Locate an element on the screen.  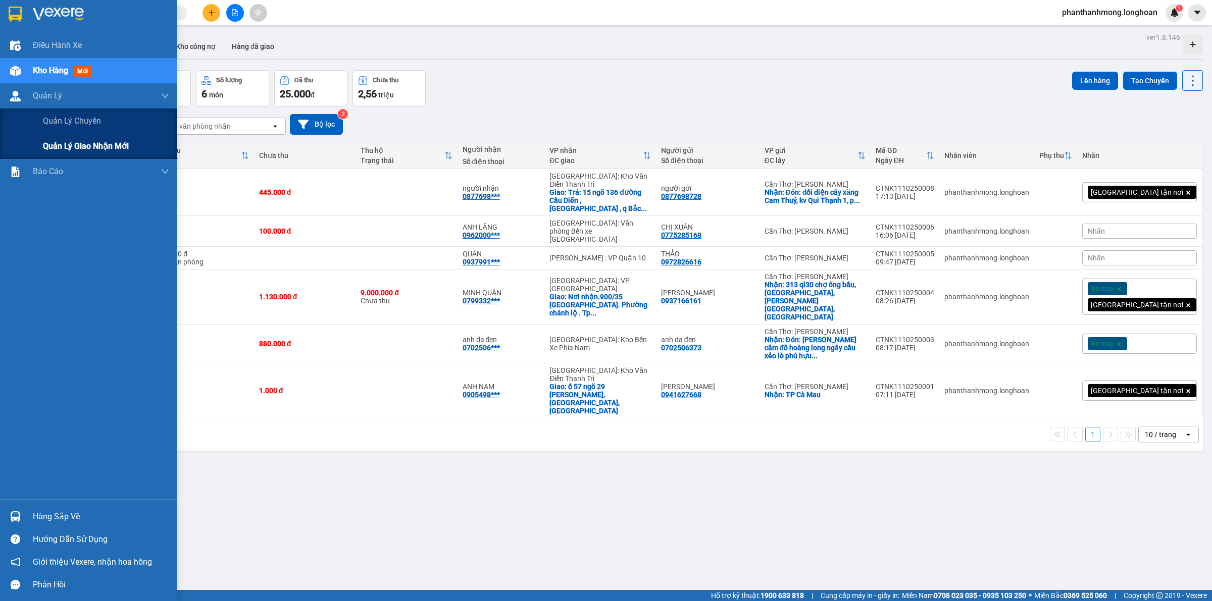
strong: 1900 633 818 is located at coordinates (782, 596).